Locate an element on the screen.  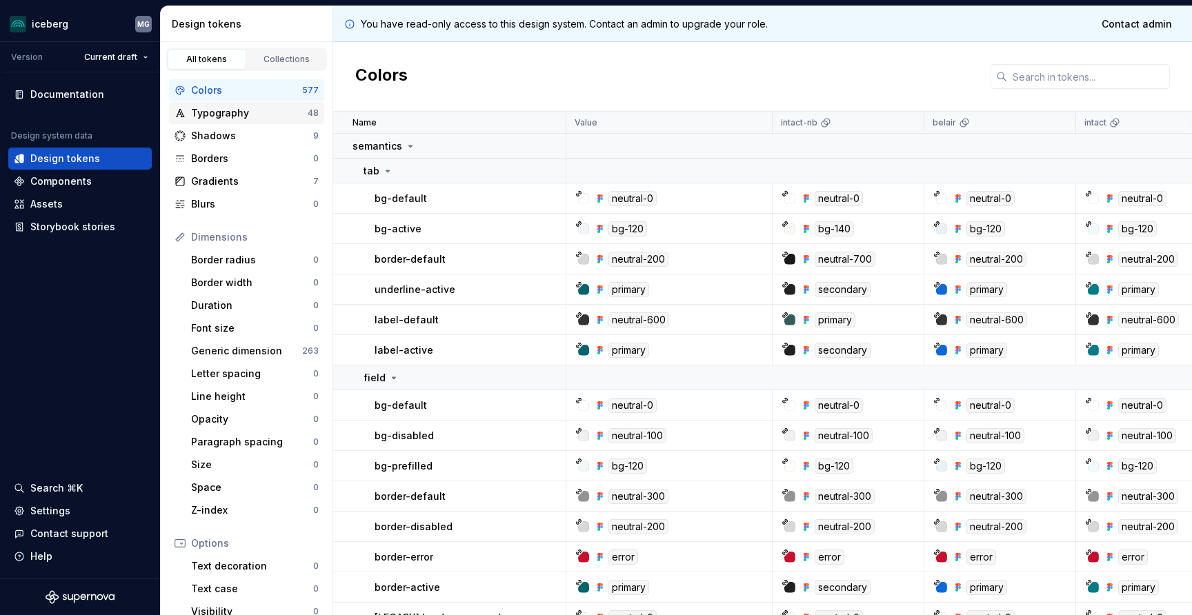
span: Contact admin is located at coordinates (1136, 24).